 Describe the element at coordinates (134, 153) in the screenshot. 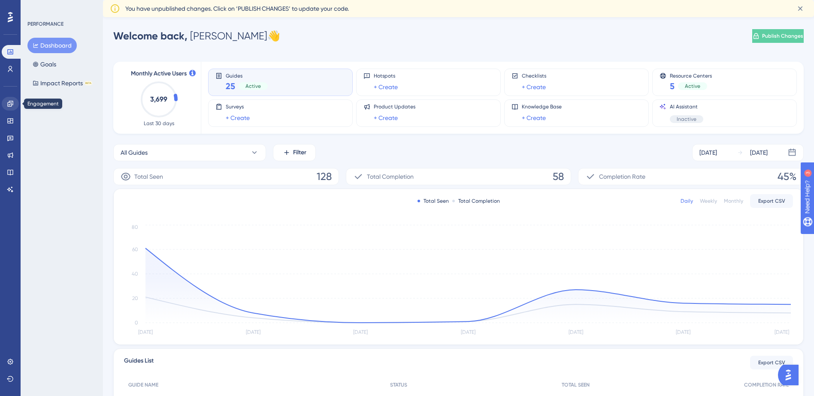

I see `span: All Guides` at that location.